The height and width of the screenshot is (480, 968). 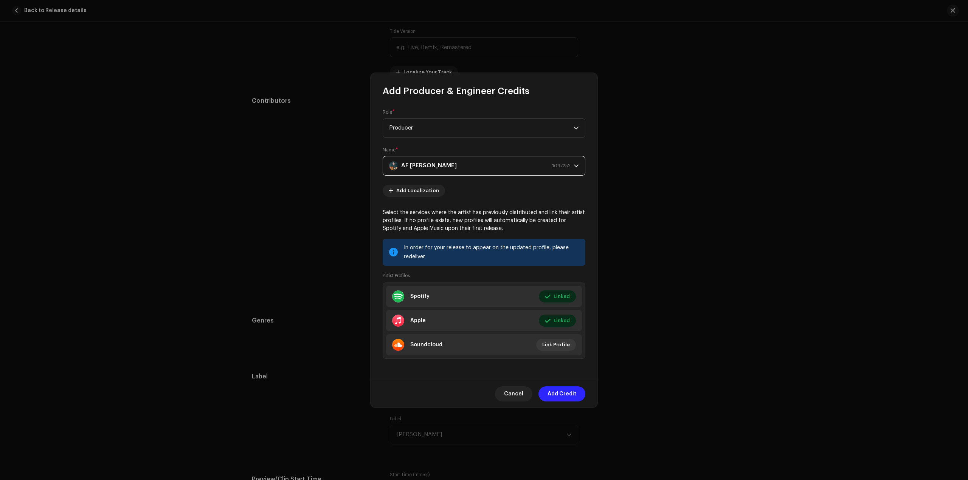 I want to click on button: Add Localization, so click(x=414, y=191).